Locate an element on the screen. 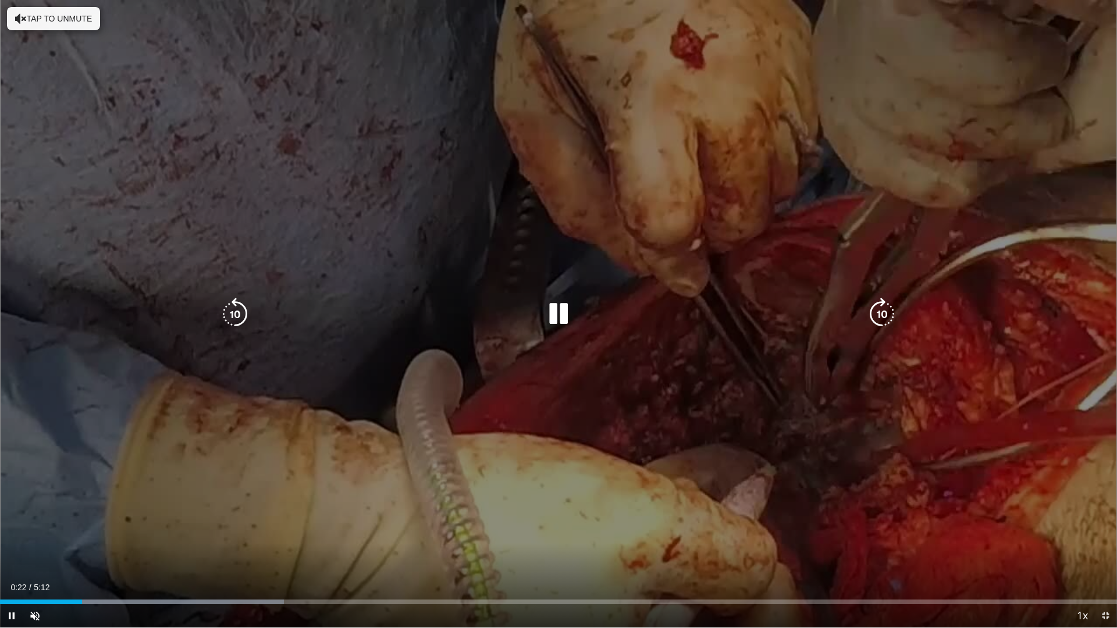  button: Exit Fullscreen is located at coordinates (1105, 616).